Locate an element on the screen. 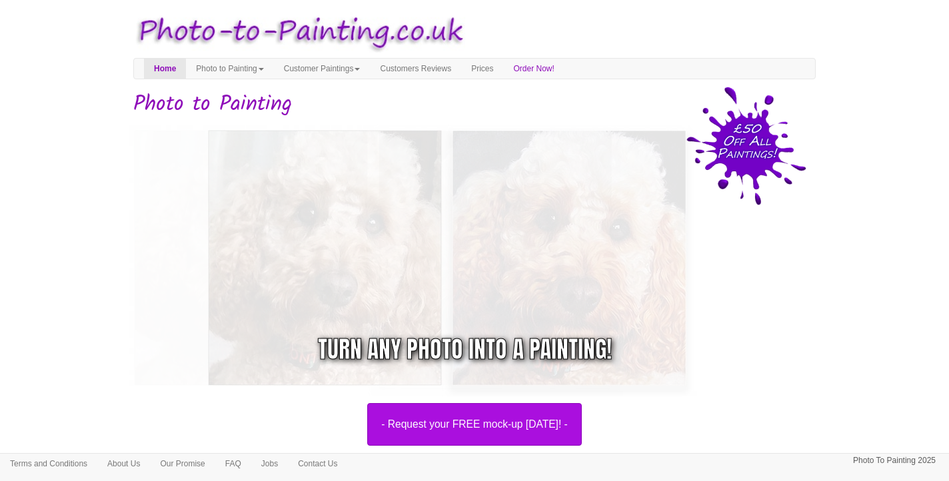 The image size is (949, 481). a: Our Promise is located at coordinates (182, 464).